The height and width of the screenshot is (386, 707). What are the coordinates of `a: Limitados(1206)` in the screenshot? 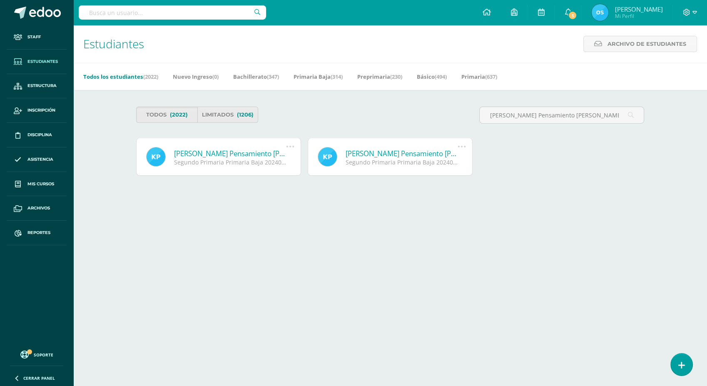 It's located at (228, 114).